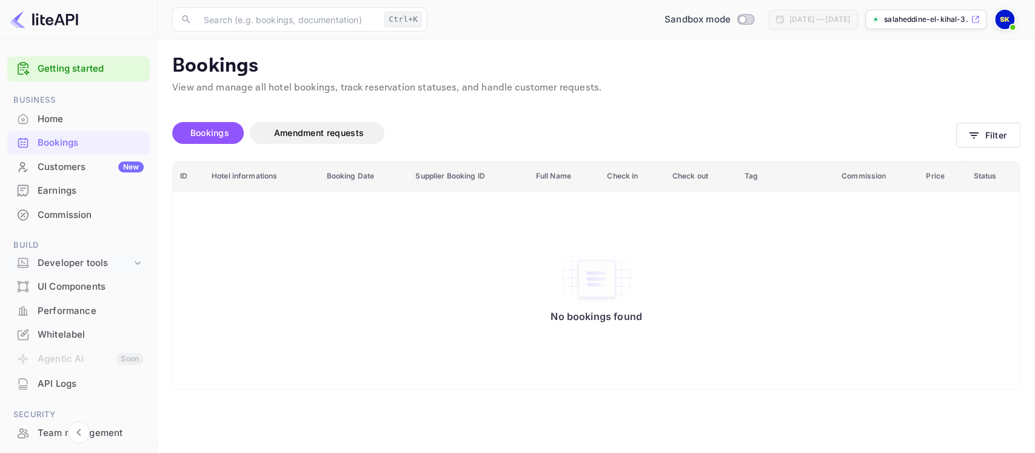 The height and width of the screenshot is (453, 1035). What do you see at coordinates (78, 383) in the screenshot?
I see `a: API Logs` at bounding box center [78, 383].